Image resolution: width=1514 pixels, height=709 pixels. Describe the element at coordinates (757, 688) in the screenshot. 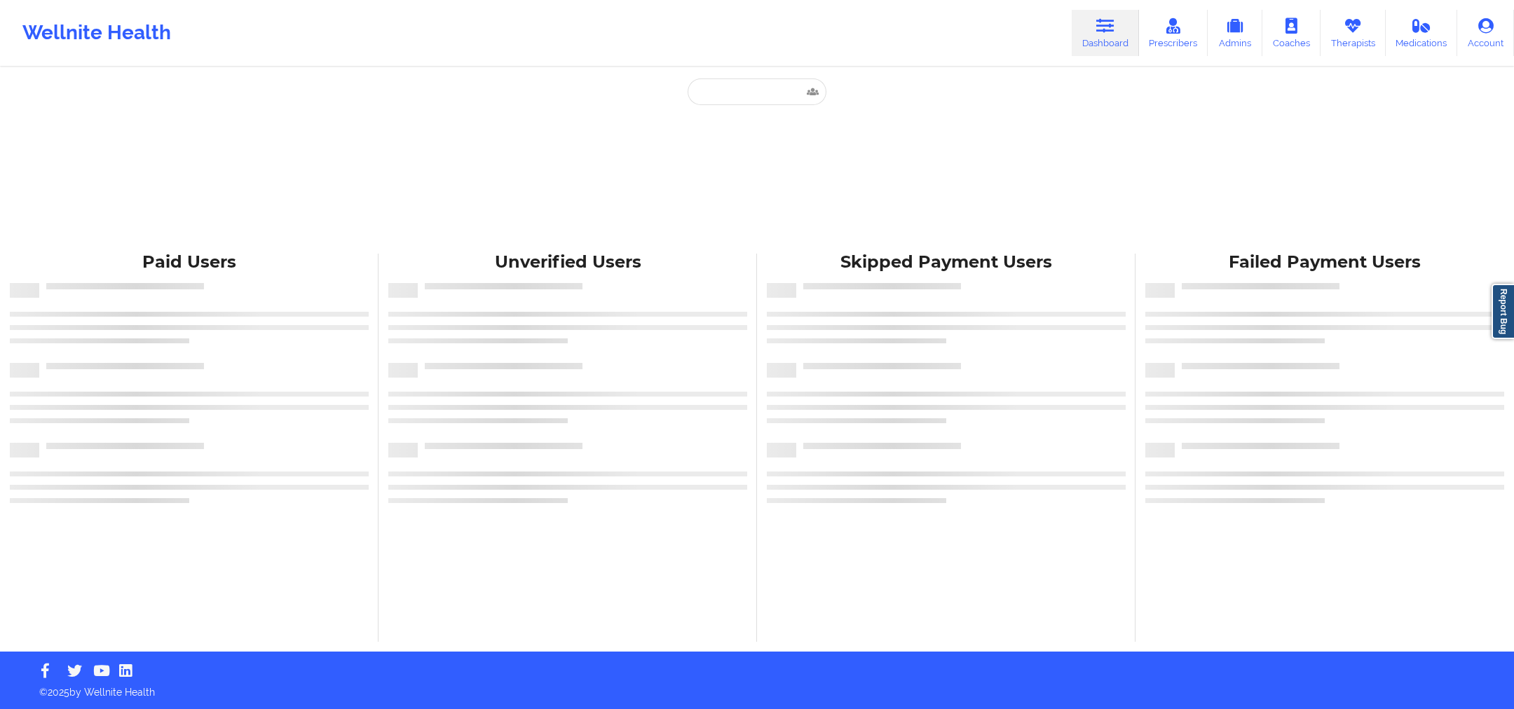

I see `p: © 2025 by Wellnite Health` at that location.